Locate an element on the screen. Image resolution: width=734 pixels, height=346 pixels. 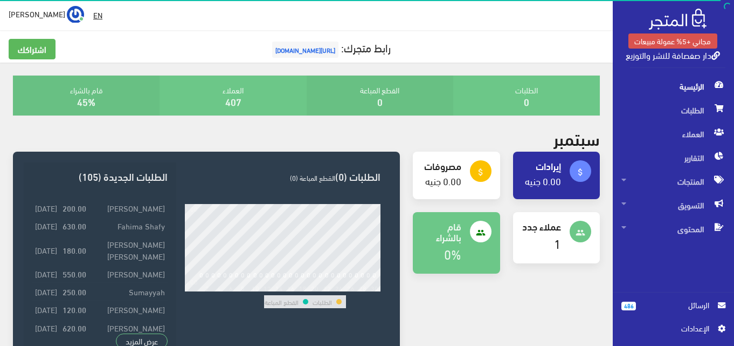
div: 14 is located at coordinates (279, 287).